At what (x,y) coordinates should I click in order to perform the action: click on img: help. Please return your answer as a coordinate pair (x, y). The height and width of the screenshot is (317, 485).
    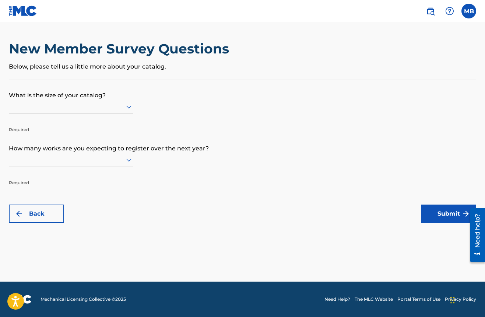
    Looking at the image, I should click on (450, 11).